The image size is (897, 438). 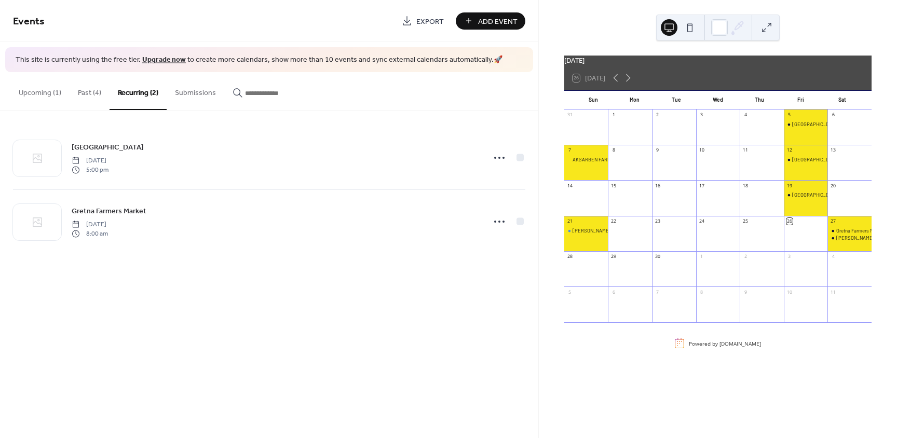 I want to click on div: Powered by, so click(x=724, y=343).